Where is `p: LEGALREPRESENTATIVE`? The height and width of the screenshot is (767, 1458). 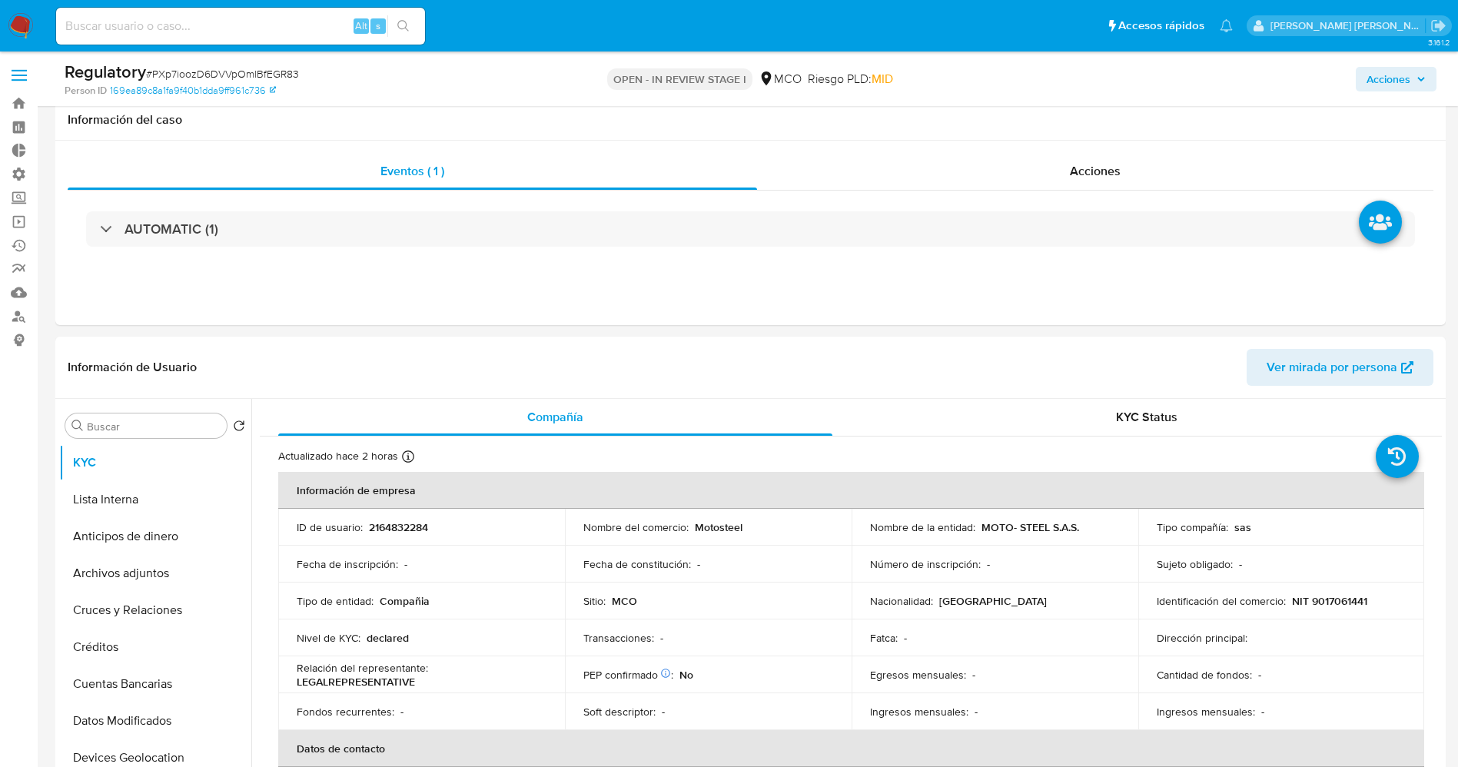
p: LEGALREPRESENTATIVE is located at coordinates (356, 682).